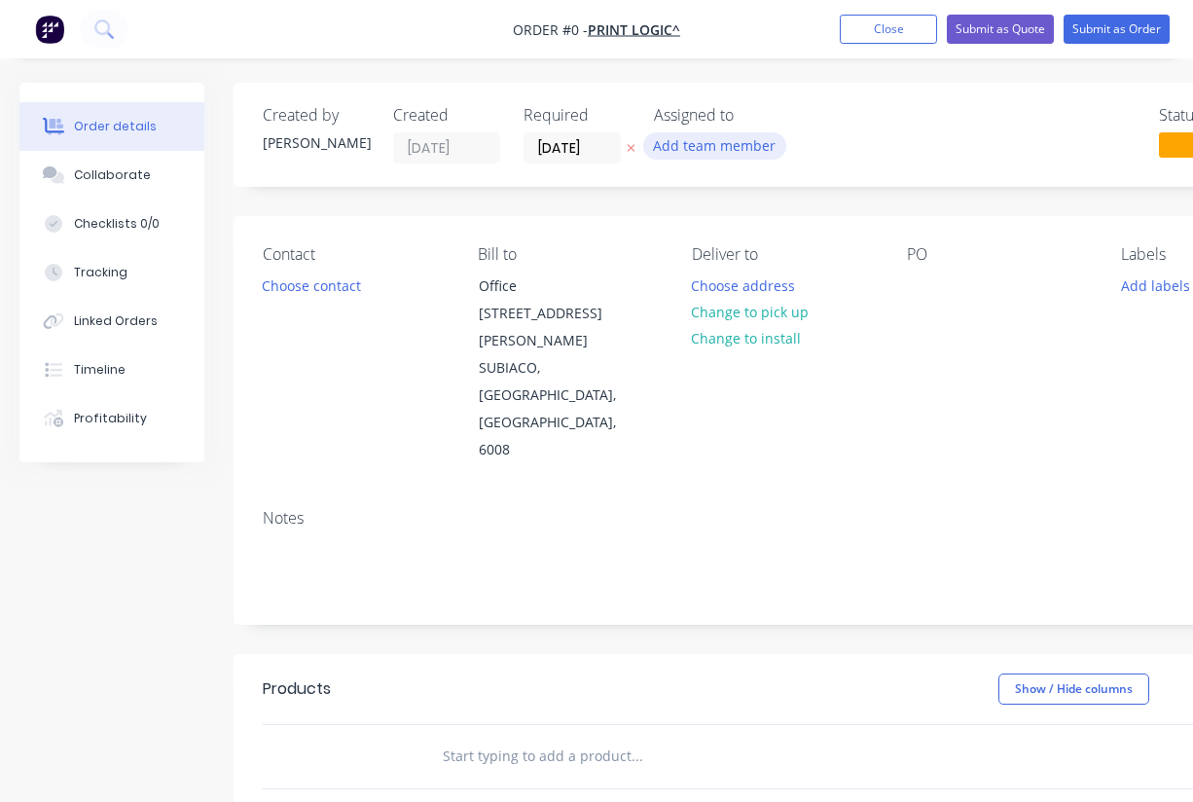 This screenshot has height=802, width=1193. Describe the element at coordinates (116, 321) in the screenshot. I see `div: Linked Orders` at that location.